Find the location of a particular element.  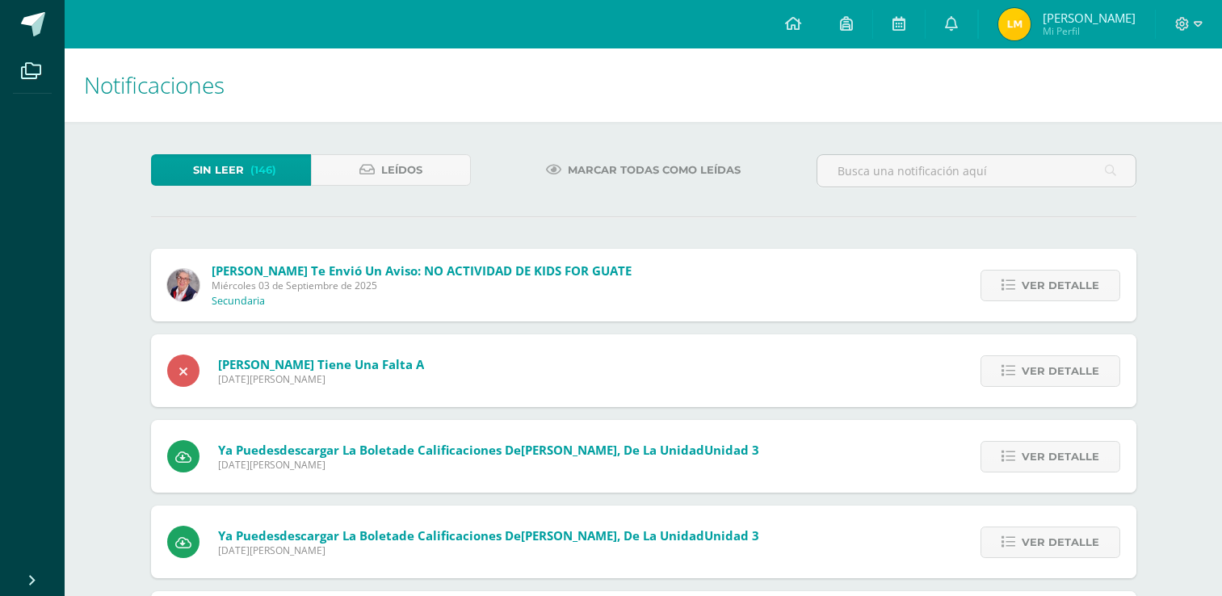

a: Marcar todas como leídas is located at coordinates (643, 170).